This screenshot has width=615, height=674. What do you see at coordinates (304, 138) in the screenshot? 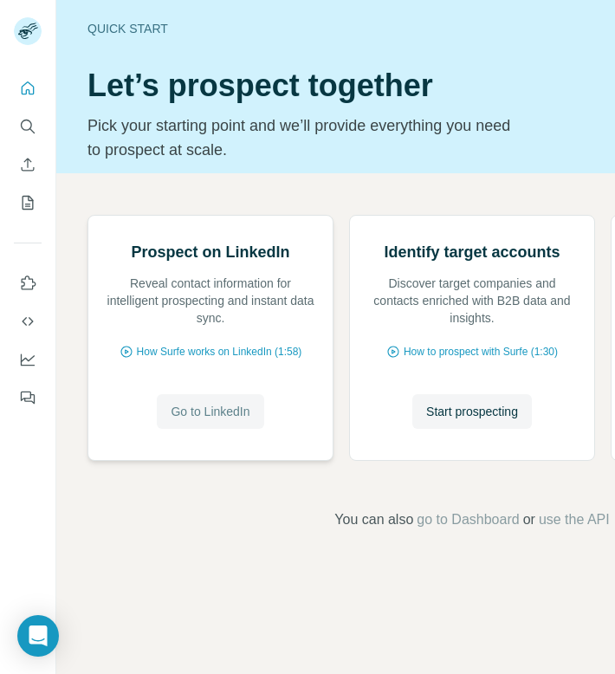
I see `p: Pick your starting point and we’ll provide everything you need to prospect at scale.` at bounding box center [304, 138].